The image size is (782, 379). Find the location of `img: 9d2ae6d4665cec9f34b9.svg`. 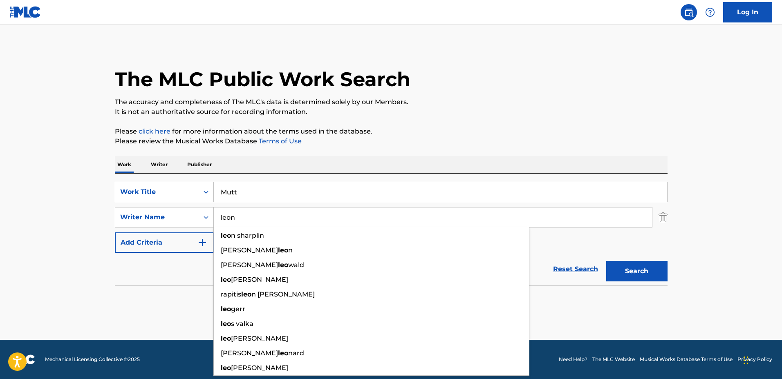

img: 9d2ae6d4665cec9f34b9.svg is located at coordinates (202, 243).